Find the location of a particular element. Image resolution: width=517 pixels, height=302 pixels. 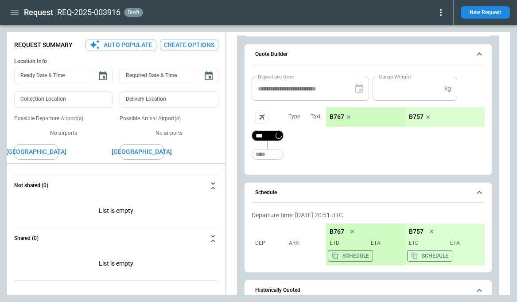

span: draft is located at coordinates (133, 12).